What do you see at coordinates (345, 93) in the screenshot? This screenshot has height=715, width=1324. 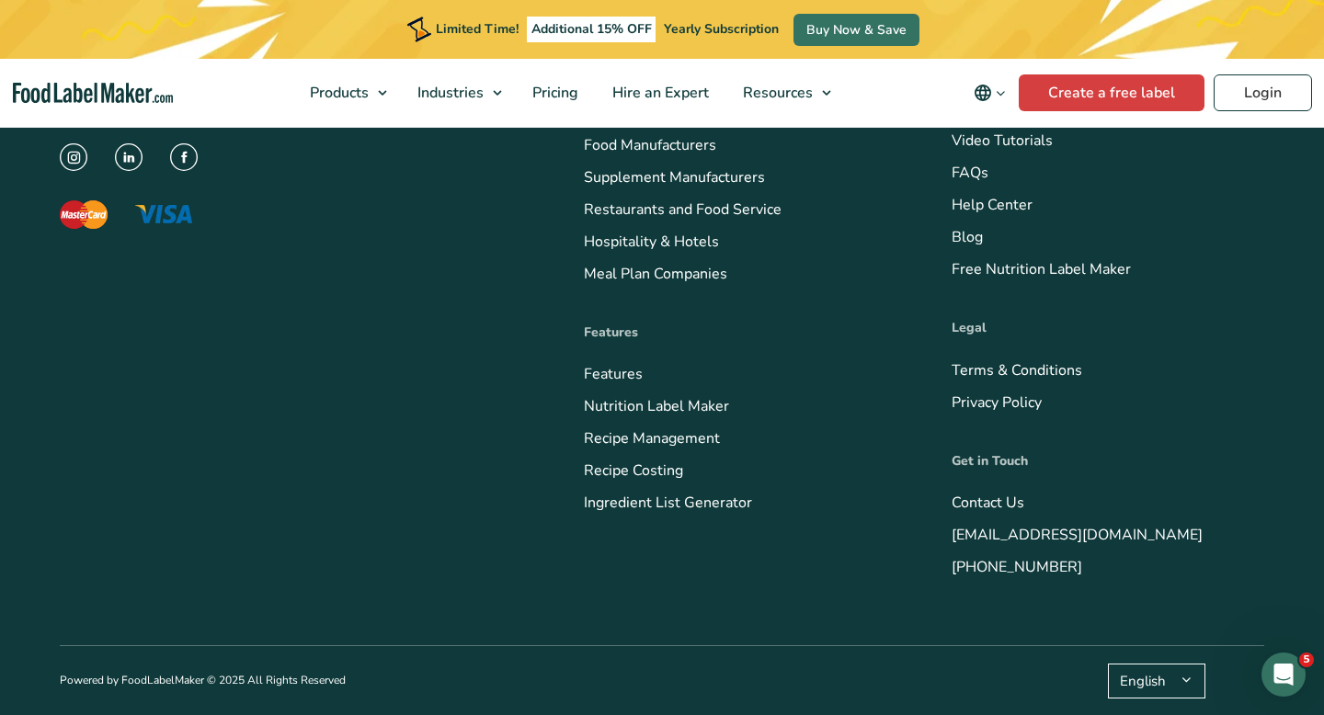 I see `a: Products` at bounding box center [345, 93].